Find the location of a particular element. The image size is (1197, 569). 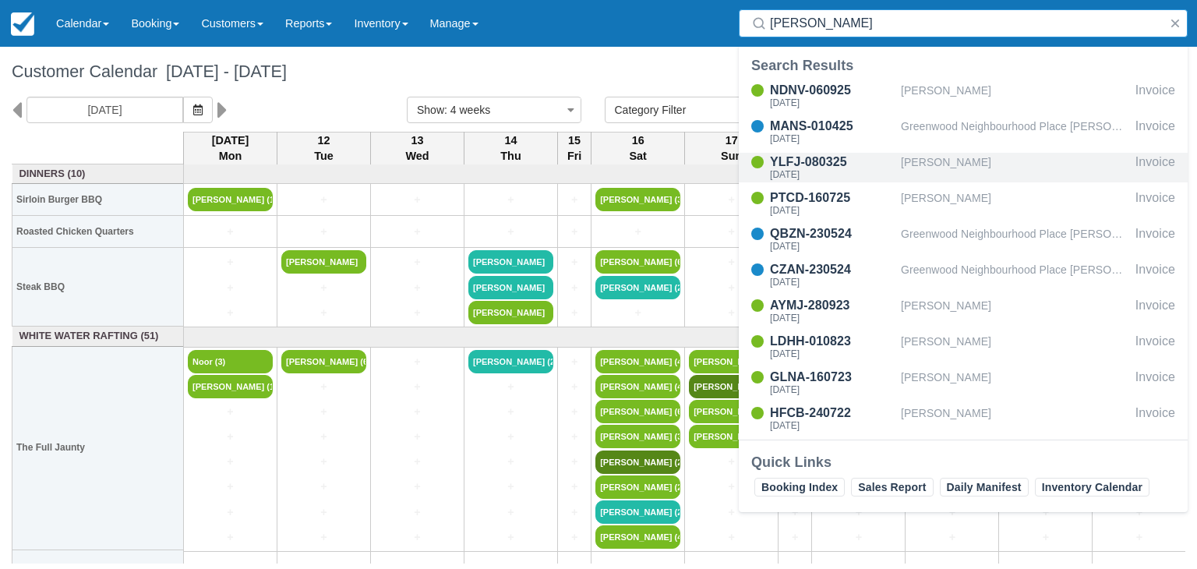

a: Inventory Calendar is located at coordinates (1092, 487).